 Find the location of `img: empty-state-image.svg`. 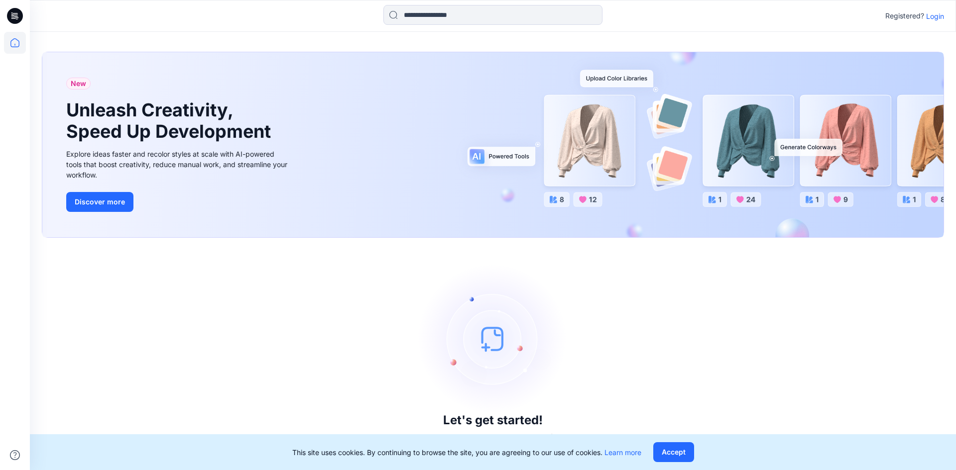

img: empty-state-image.svg is located at coordinates (493, 339).